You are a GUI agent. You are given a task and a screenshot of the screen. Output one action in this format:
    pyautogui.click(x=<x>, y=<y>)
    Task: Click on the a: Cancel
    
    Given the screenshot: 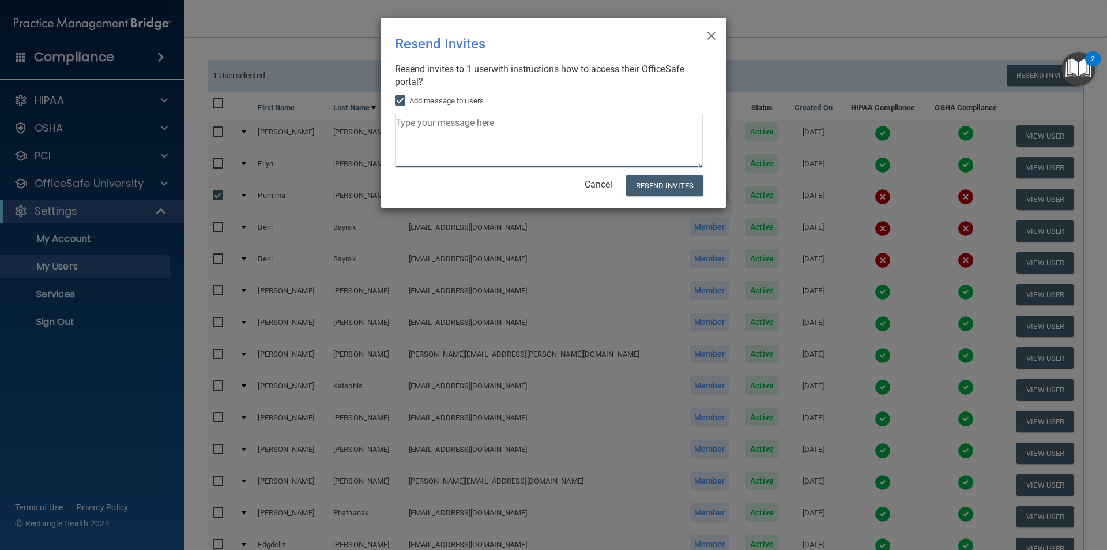 What is the action you would take?
    pyautogui.click(x=599, y=184)
    